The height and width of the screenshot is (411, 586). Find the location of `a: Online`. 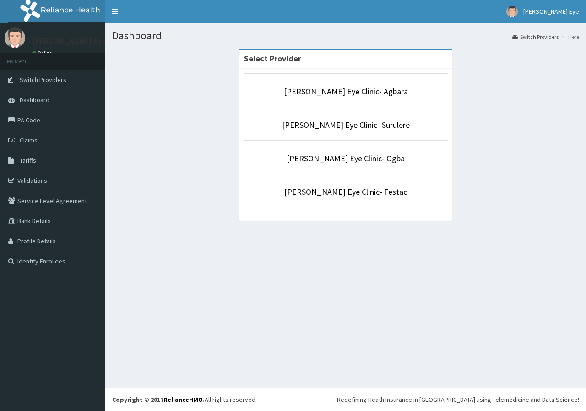

a: Online is located at coordinates (43, 53).